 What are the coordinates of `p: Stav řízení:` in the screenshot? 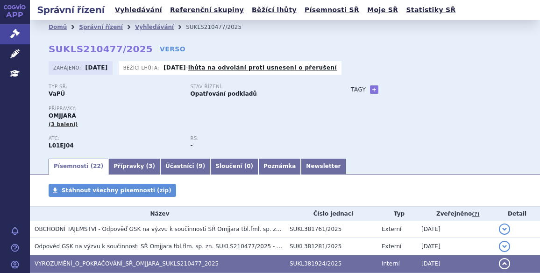 It's located at (257, 87).